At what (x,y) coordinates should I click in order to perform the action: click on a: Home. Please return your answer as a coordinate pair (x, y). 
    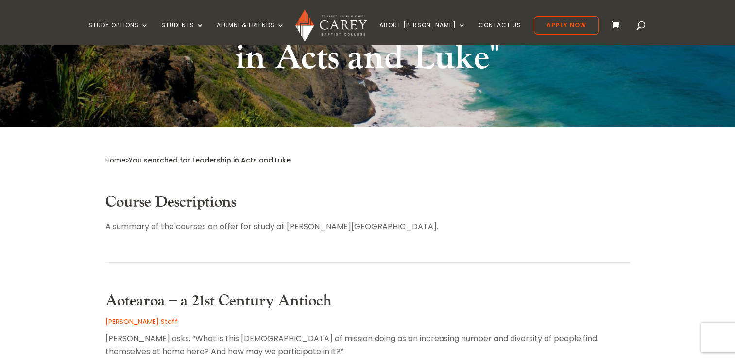
    Looking at the image, I should click on (116, 160).